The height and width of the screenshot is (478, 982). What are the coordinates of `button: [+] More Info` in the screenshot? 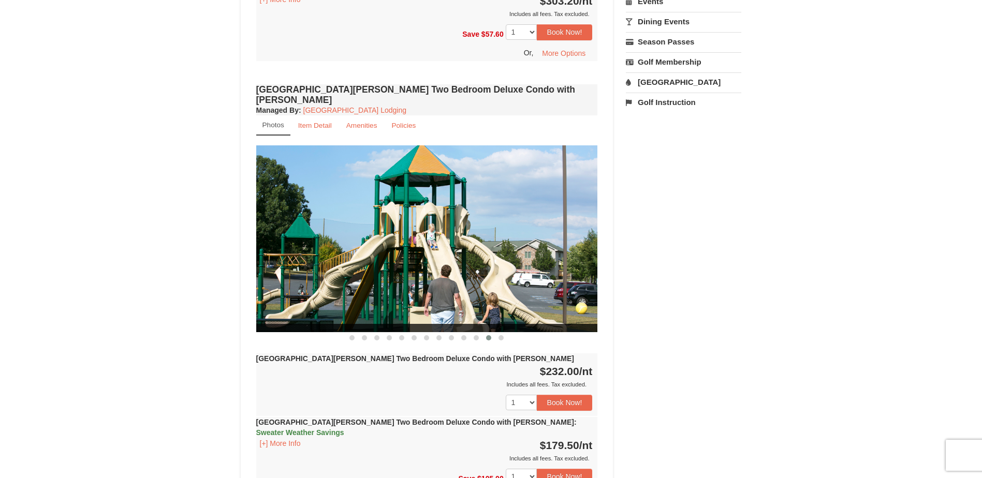 It's located at (280, 444).